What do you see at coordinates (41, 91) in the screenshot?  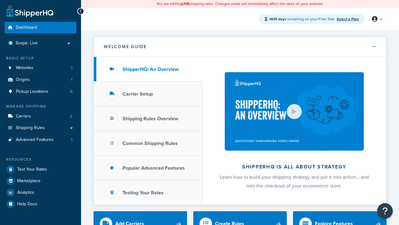 I see `a: Pickup Locations0` at bounding box center [41, 91].